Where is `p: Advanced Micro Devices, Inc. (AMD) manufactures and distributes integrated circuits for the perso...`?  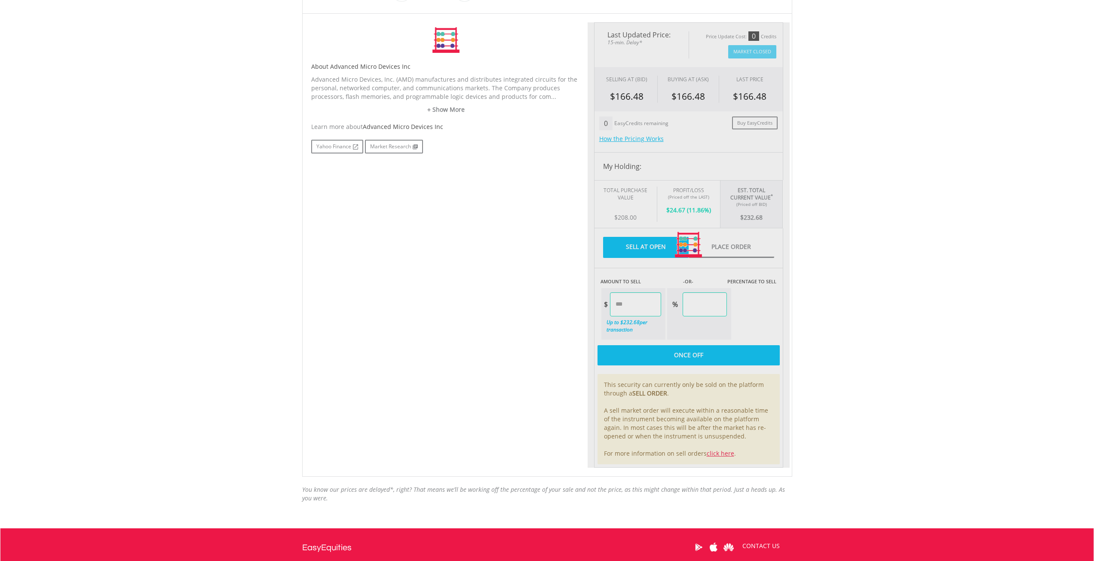
p: Advanced Micro Devices, Inc. (AMD) manufactures and distributes integrated circuits for the perso... is located at coordinates (446, 88).